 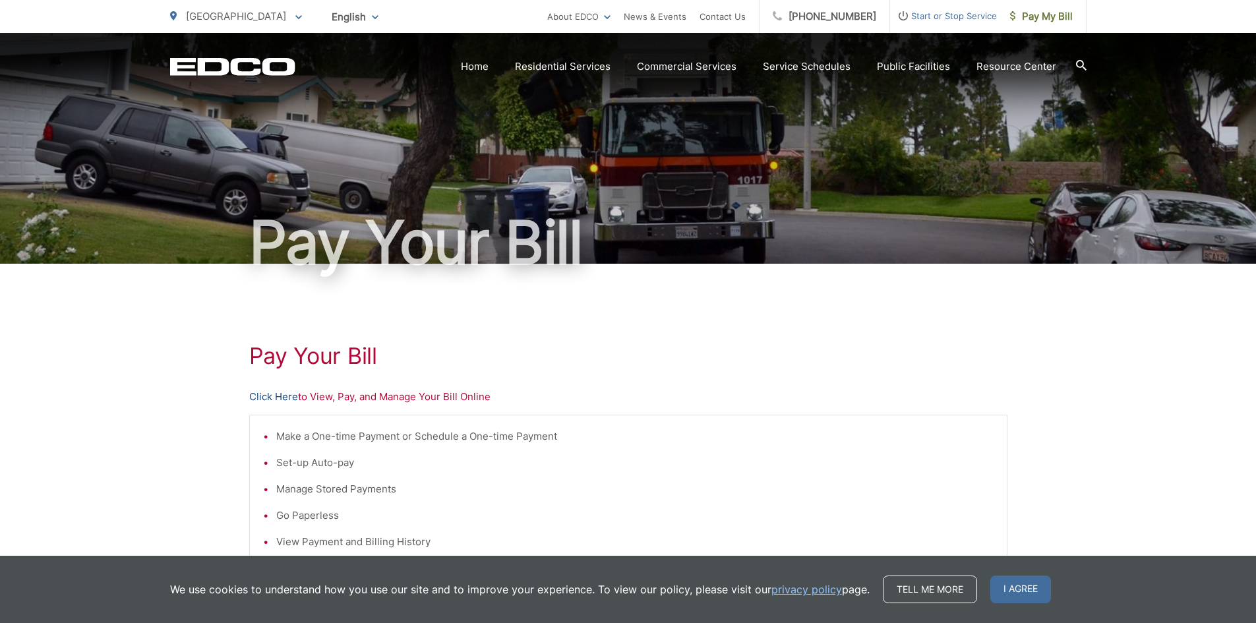 What do you see at coordinates (355, 16) in the screenshot?
I see `span: English` at bounding box center [355, 16].